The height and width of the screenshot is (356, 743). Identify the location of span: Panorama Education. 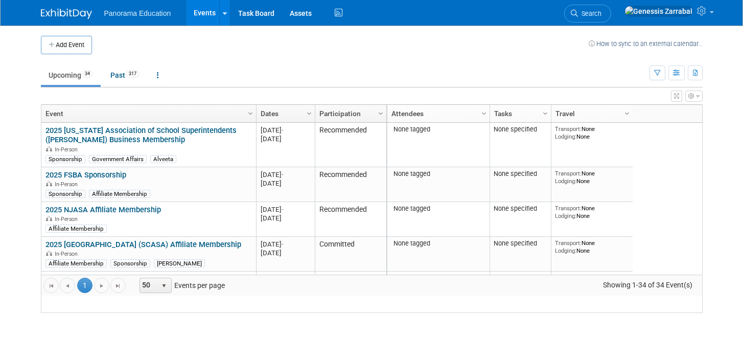
(137, 13).